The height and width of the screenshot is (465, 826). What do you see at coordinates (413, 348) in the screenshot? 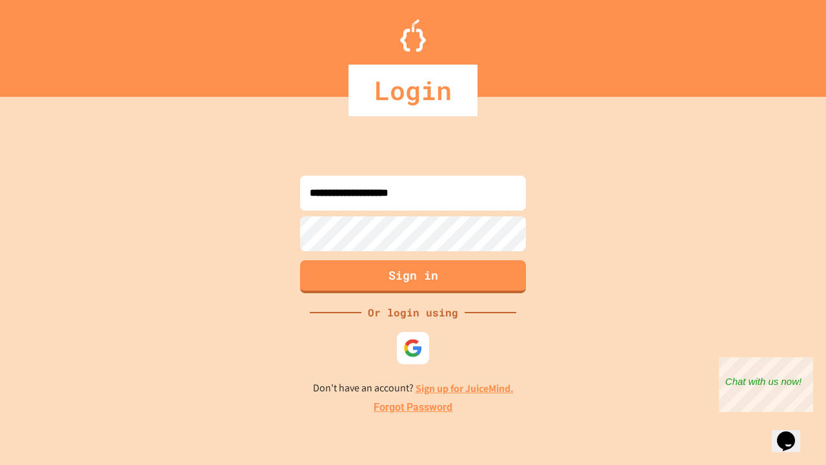
I see `img: google-icon.svg` at bounding box center [413, 348].